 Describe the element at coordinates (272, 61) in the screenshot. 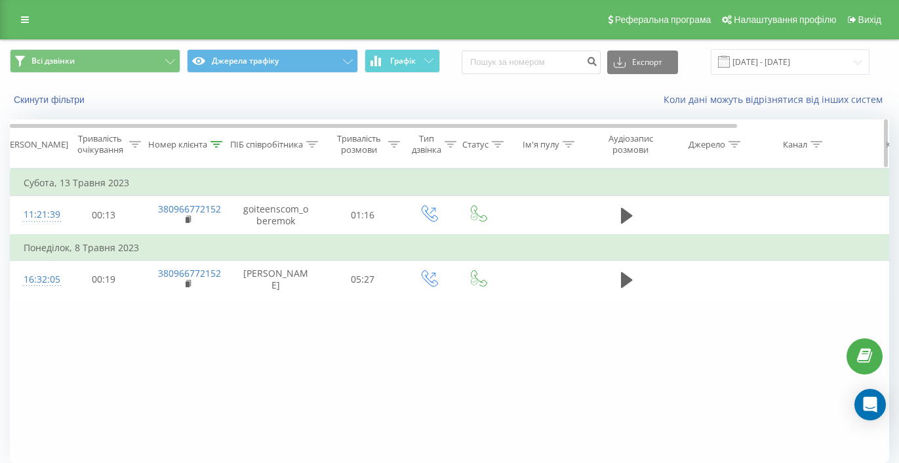

I see `button: Джерела трафіку` at that location.